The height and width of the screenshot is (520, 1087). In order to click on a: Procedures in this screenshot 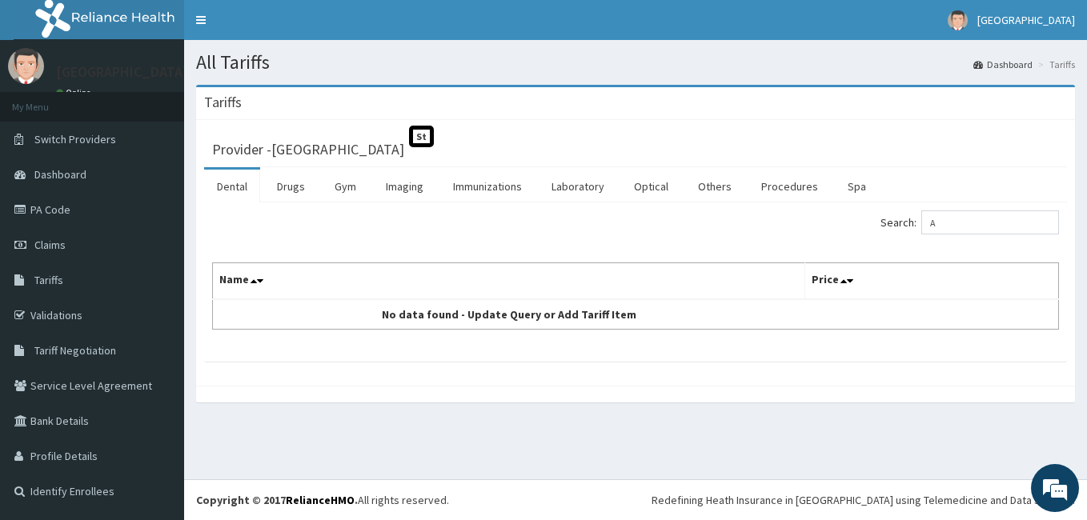, I will do `click(789, 186)`.